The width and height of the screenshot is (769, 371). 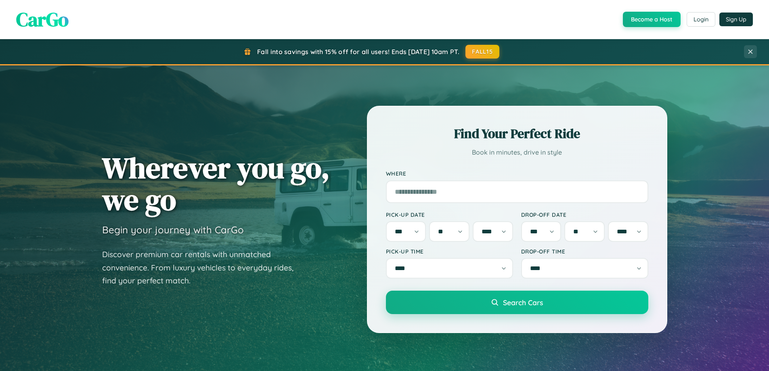 I want to click on button: Login, so click(x=700, y=19).